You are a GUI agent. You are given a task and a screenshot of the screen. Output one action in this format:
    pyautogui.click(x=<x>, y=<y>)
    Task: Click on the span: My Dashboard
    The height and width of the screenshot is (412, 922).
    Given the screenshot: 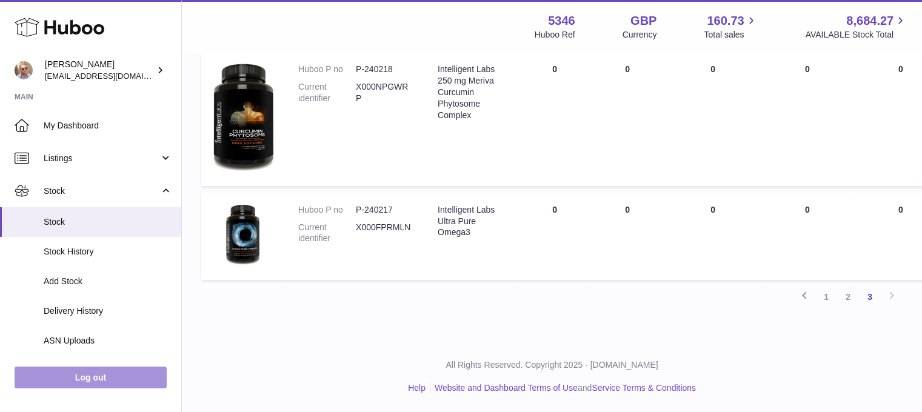 What is the action you would take?
    pyautogui.click(x=108, y=125)
    